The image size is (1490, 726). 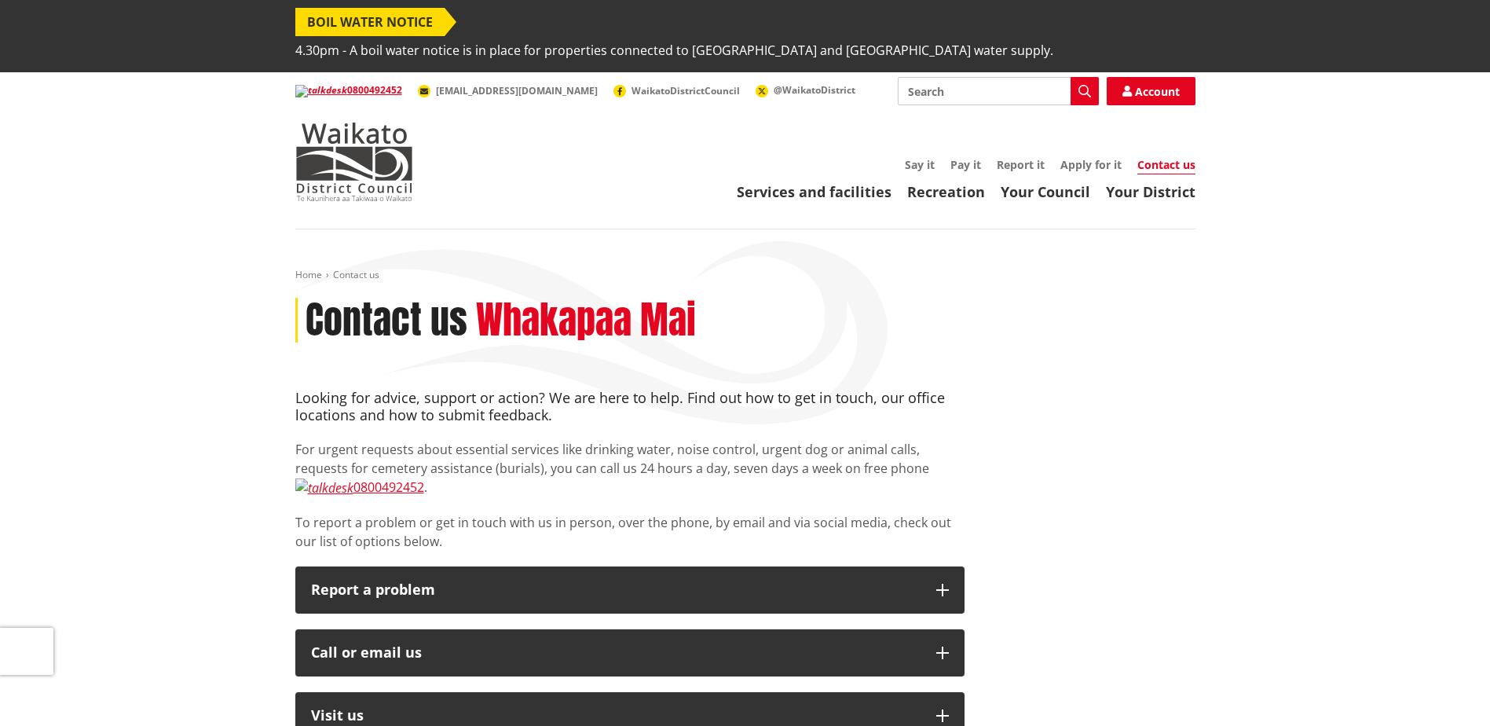 I want to click on span: WaikatoDistrictCouncil, so click(x=686, y=90).